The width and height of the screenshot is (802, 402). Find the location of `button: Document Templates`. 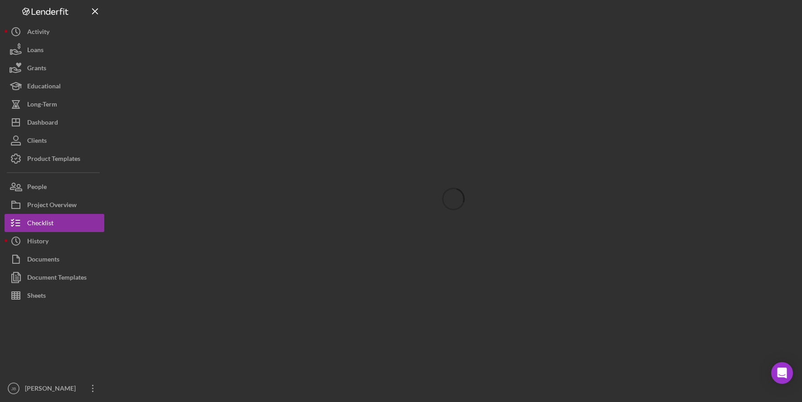

button: Document Templates is located at coordinates (54, 278).